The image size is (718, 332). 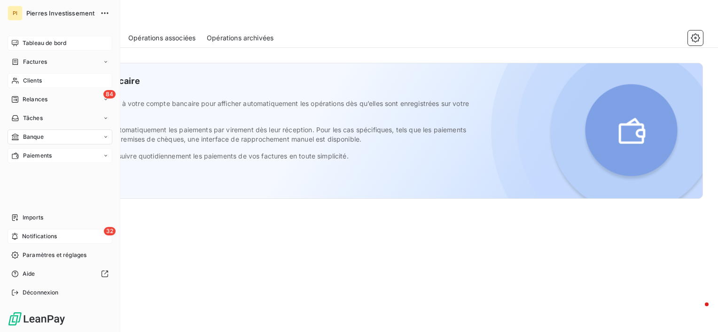 I want to click on p: Connectez LeanPay à votre compte bancaire pour afficher automatiquement les opérations dès qu’ell..., so click(x=267, y=108).